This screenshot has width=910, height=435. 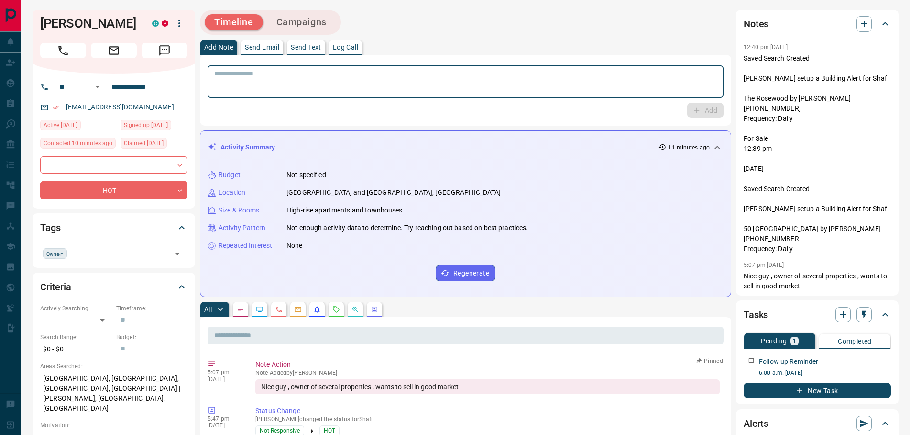 What do you see at coordinates (55, 287) in the screenshot?
I see `h2: Criteria` at bounding box center [55, 287].